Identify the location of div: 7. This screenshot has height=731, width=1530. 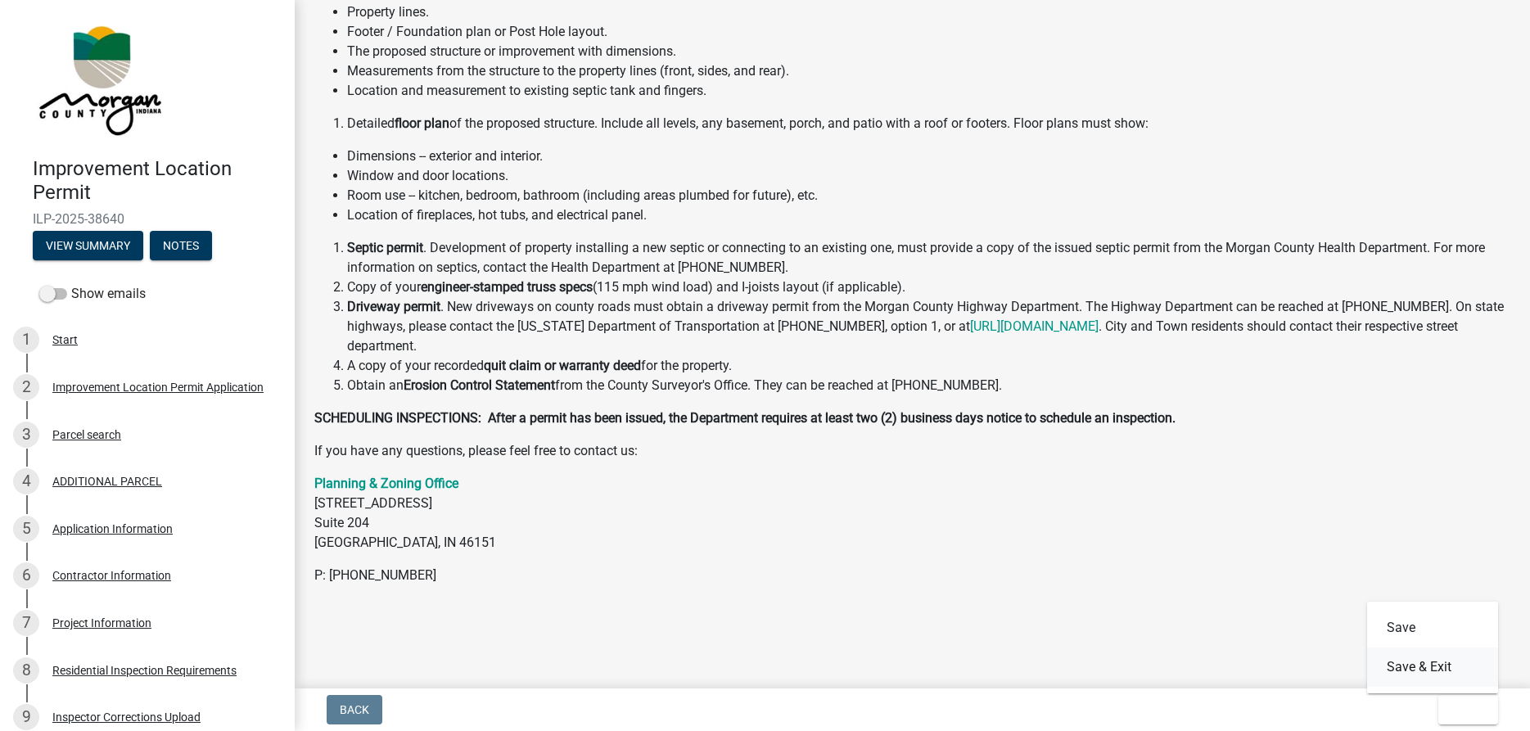
(26, 623).